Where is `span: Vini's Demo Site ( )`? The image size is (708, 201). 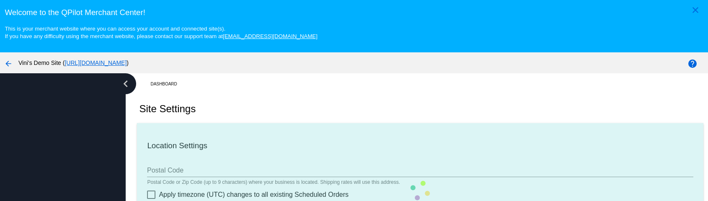 span: Vini's Demo Site ( ) is located at coordinates (73, 63).